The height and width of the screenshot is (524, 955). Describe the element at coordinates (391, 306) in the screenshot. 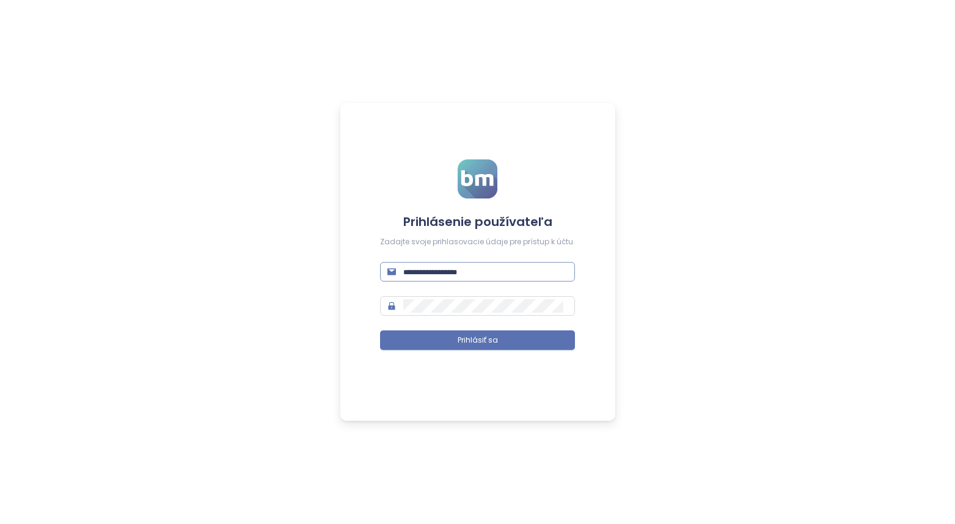

I see `span: lock` at that location.